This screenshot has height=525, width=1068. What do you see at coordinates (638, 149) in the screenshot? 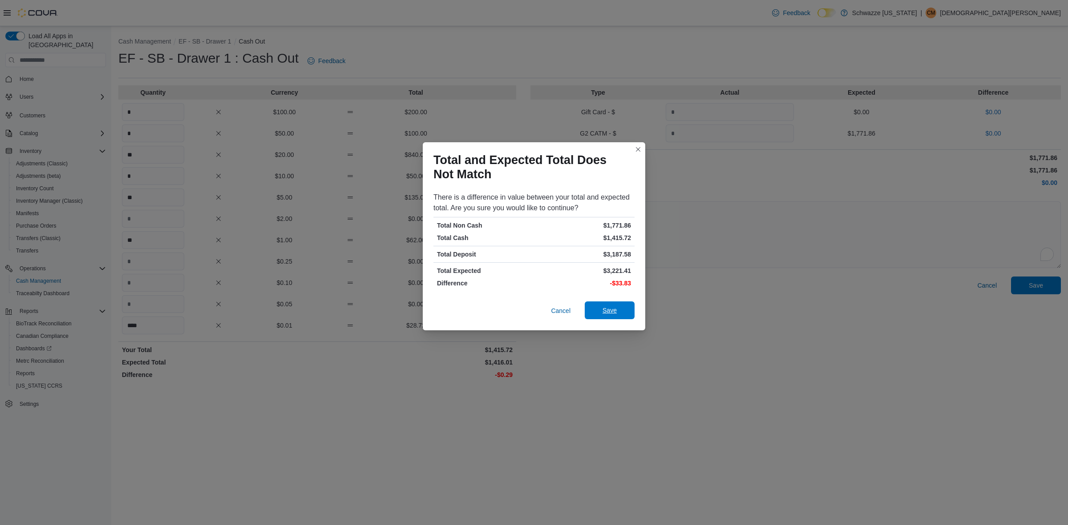
I see `button: Closes this modal window` at bounding box center [638, 149].